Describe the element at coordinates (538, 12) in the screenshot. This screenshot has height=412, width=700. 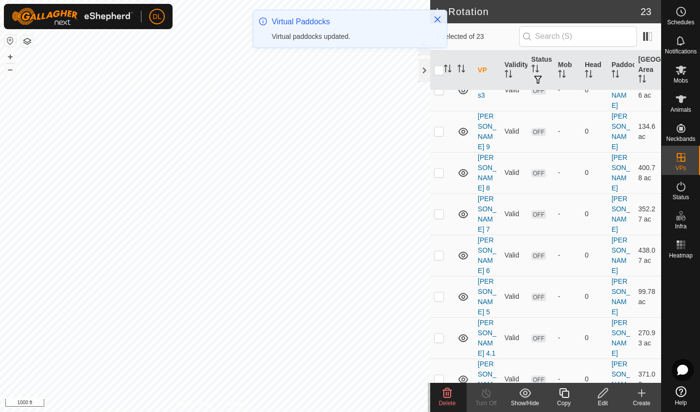
I see `h2: In Rotation` at that location.